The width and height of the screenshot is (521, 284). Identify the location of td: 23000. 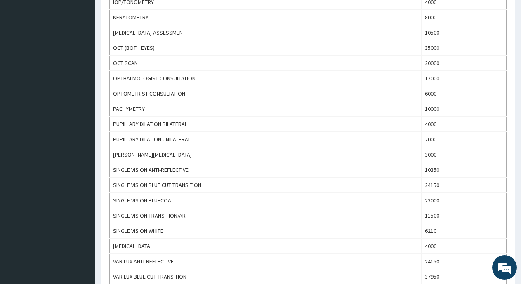
(464, 200).